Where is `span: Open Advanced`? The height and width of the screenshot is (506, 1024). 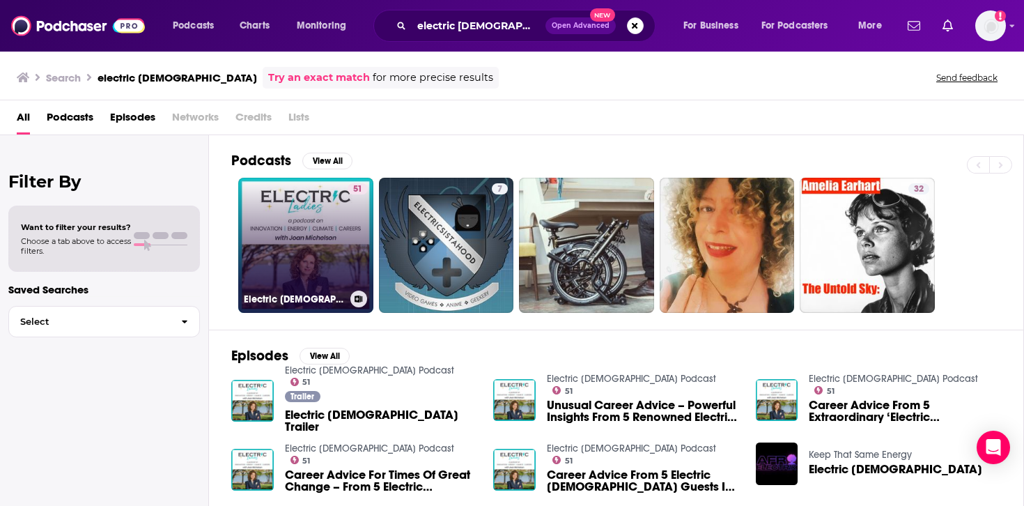
span: Open Advanced is located at coordinates (580, 26).